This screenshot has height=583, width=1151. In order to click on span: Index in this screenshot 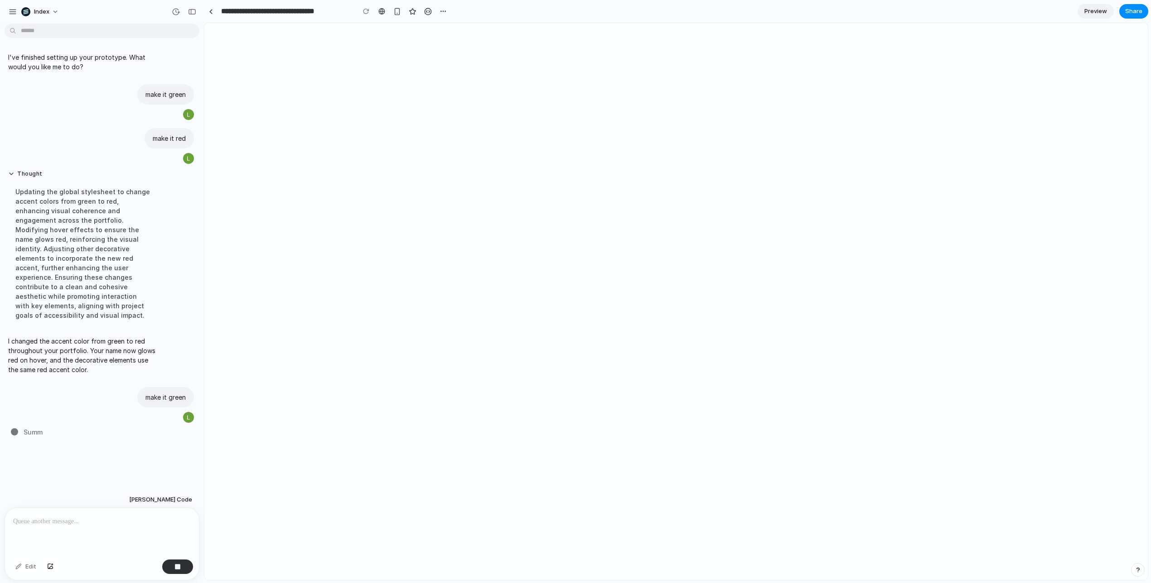, I will do `click(42, 12)`.